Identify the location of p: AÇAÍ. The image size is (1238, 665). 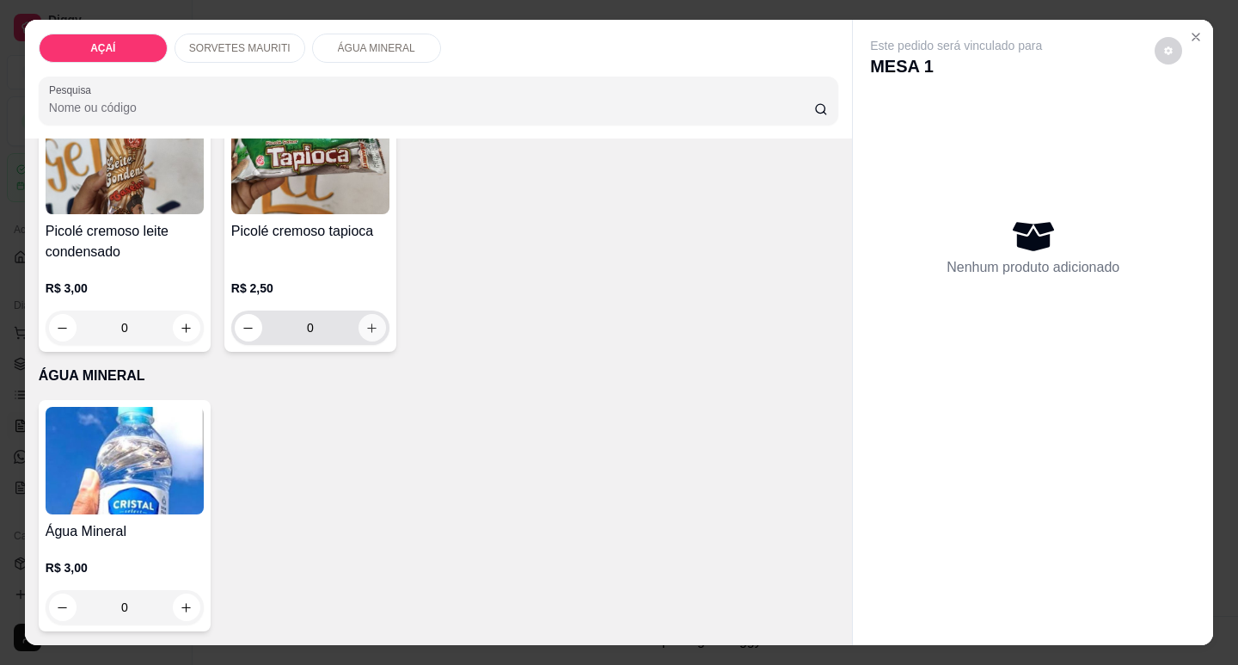
(102, 48).